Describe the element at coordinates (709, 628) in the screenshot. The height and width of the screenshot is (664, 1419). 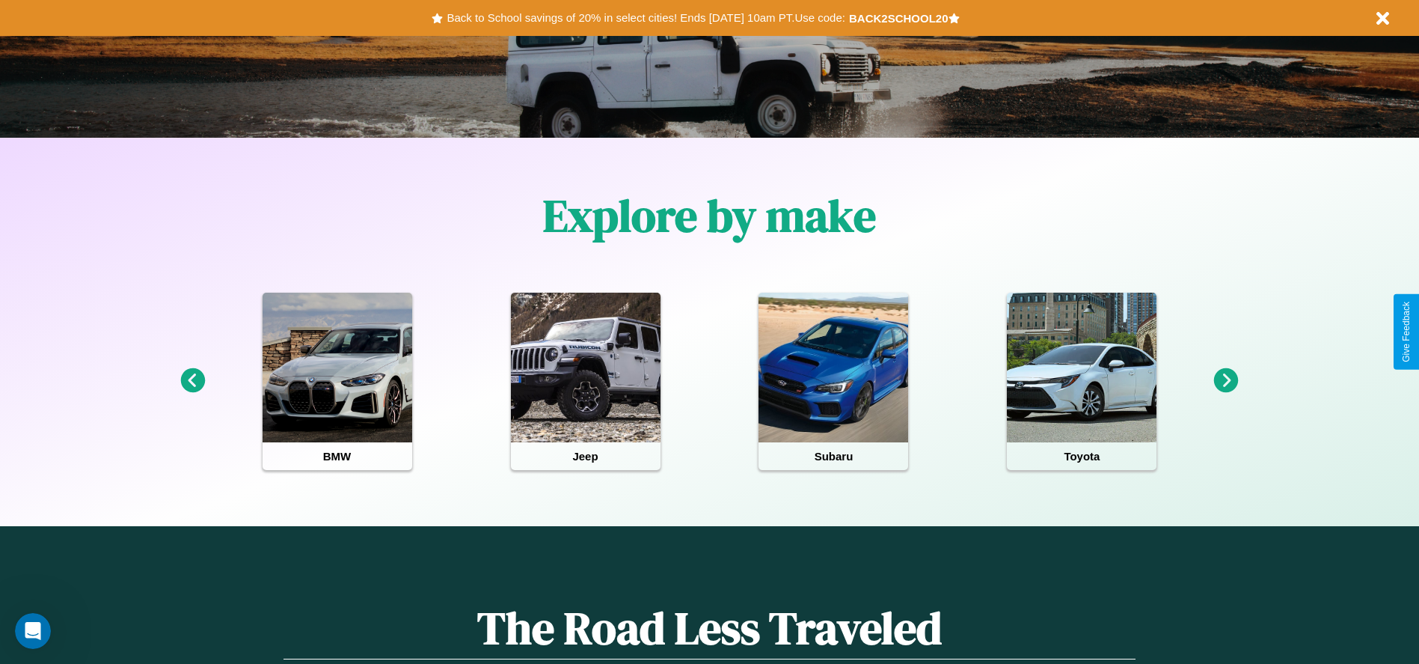
I see `h1: The Road Less Traveled` at that location.